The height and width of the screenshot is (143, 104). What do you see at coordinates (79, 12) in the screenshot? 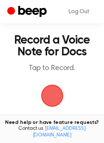
I see `a: Log Out` at bounding box center [79, 12].